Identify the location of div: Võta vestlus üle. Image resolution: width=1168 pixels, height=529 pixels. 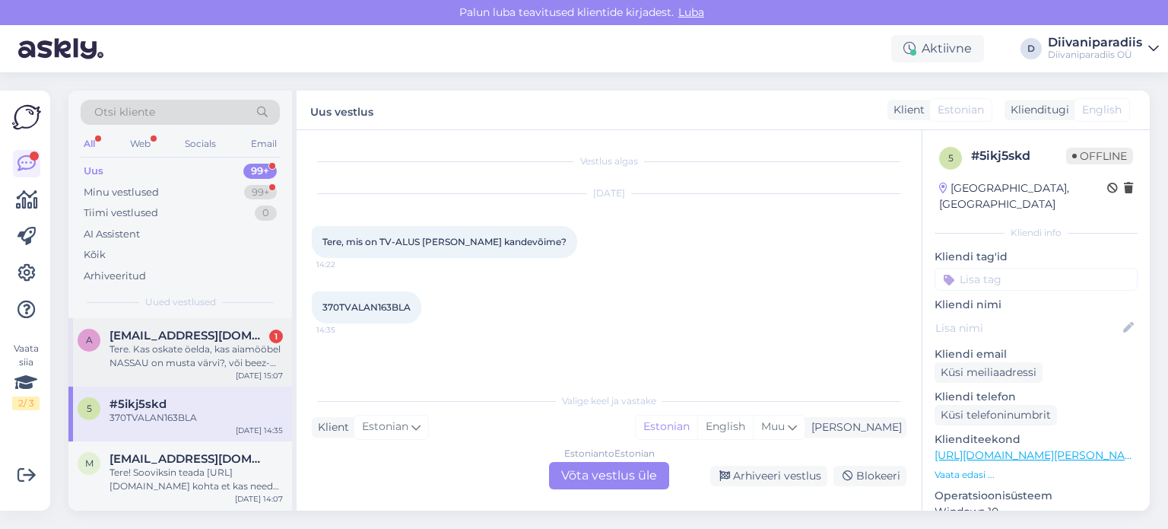
(609, 475).